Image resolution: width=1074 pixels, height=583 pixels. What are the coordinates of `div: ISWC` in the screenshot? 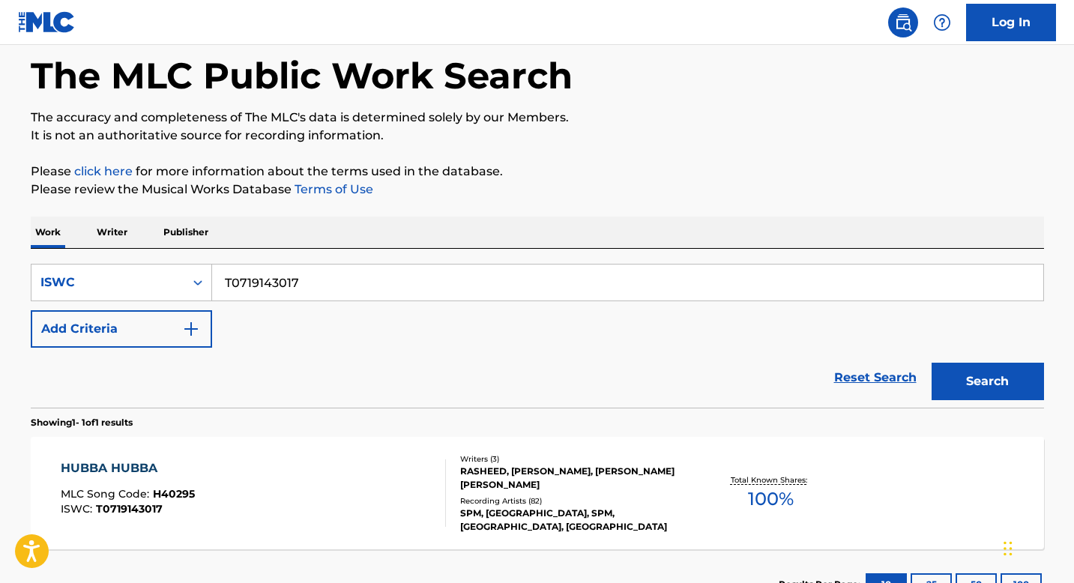 It's located at (108, 282).